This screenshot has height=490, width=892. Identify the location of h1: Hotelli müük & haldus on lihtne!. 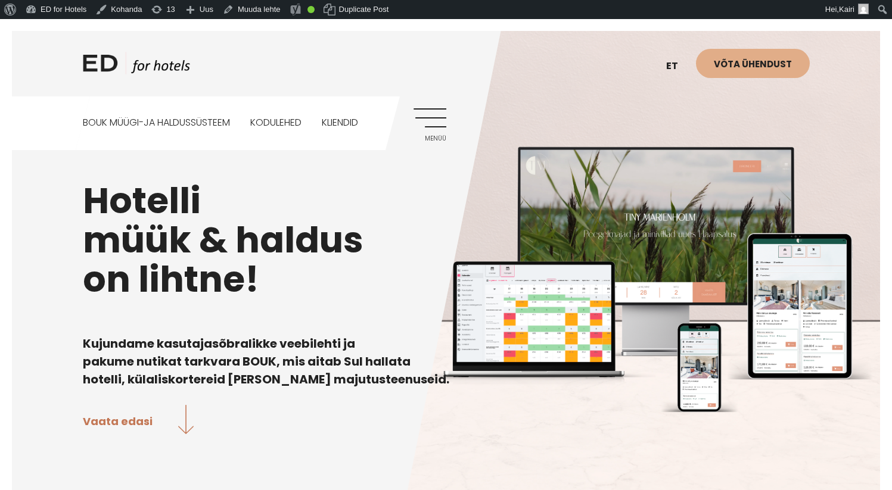
(446, 240).